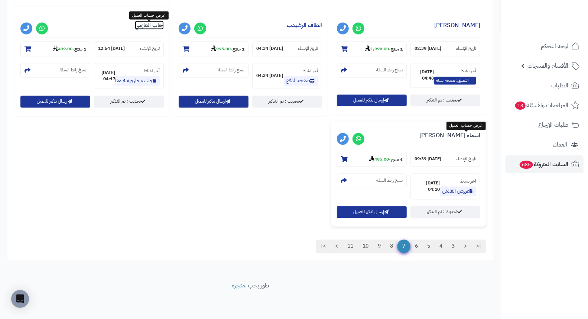 Image resolution: width=588 pixels, height=319 pixels. Describe the element at coordinates (301, 81) in the screenshot. I see `a: صفحة الدفع` at that location.